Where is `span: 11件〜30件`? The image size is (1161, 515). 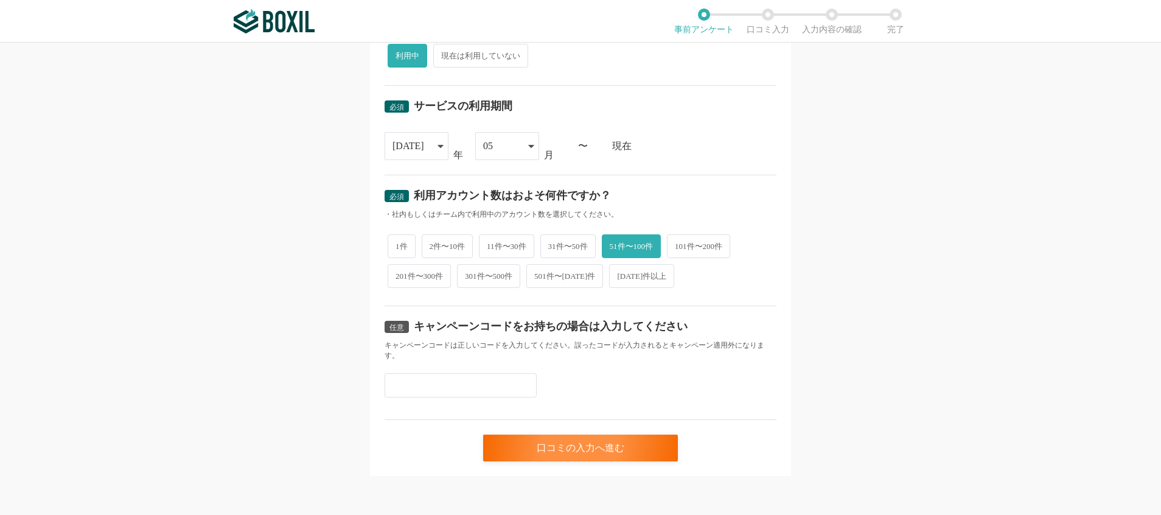
span: 11件〜30件 is located at coordinates (506, 246).